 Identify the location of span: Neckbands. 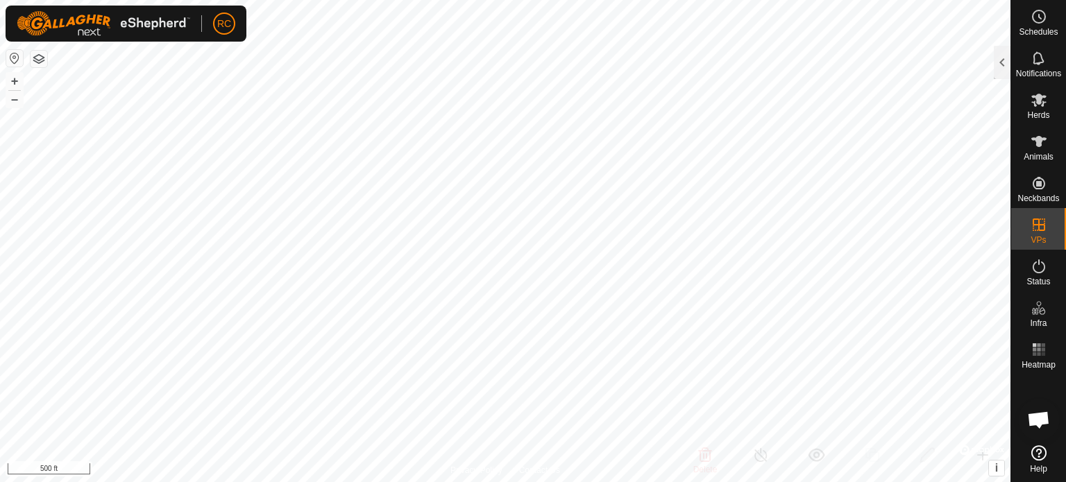
(1038, 198).